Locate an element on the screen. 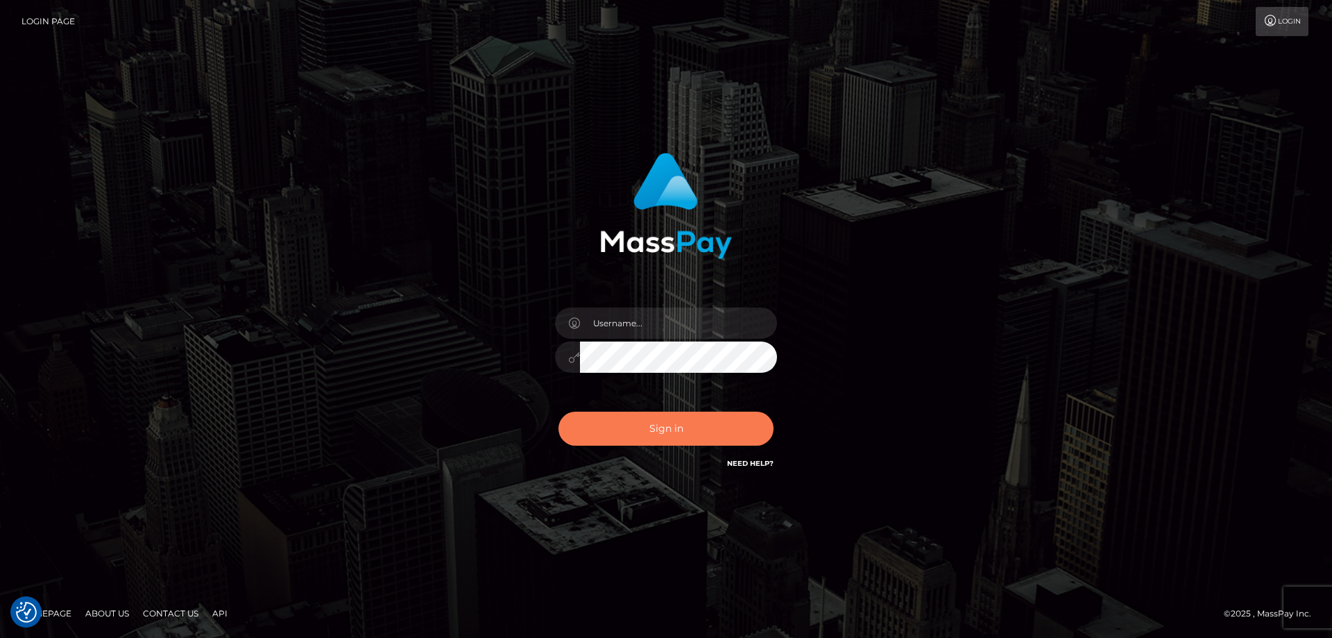 Image resolution: width=1332 pixels, height=638 pixels. a: About Us is located at coordinates (107, 613).